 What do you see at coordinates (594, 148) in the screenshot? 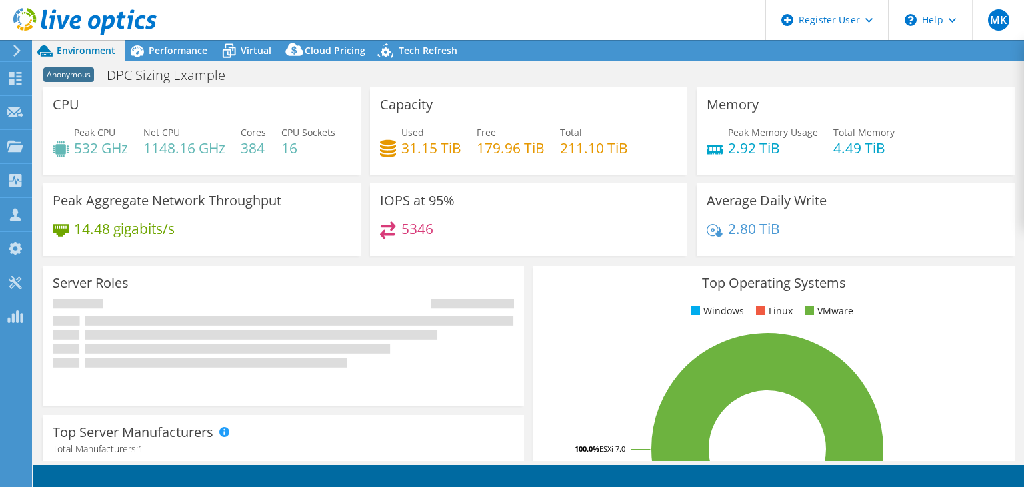
I see `h4: 211.10 TiB` at bounding box center [594, 148].